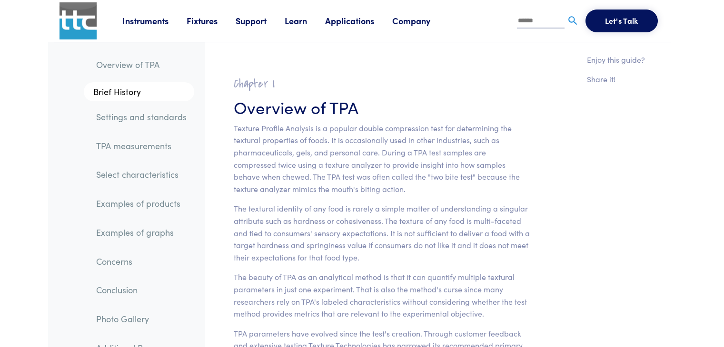 The height and width of the screenshot is (347, 724). Describe the element at coordinates (420, 20) in the screenshot. I see `a: Company` at that location.